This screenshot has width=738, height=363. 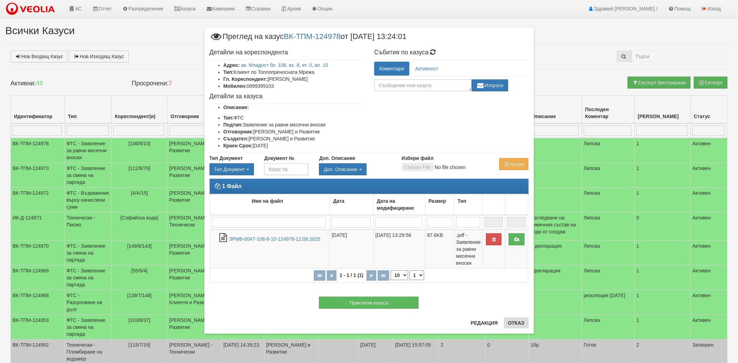 I want to click on td: .pdf - Заявление за равни месечни вноски, so click(x=468, y=249).